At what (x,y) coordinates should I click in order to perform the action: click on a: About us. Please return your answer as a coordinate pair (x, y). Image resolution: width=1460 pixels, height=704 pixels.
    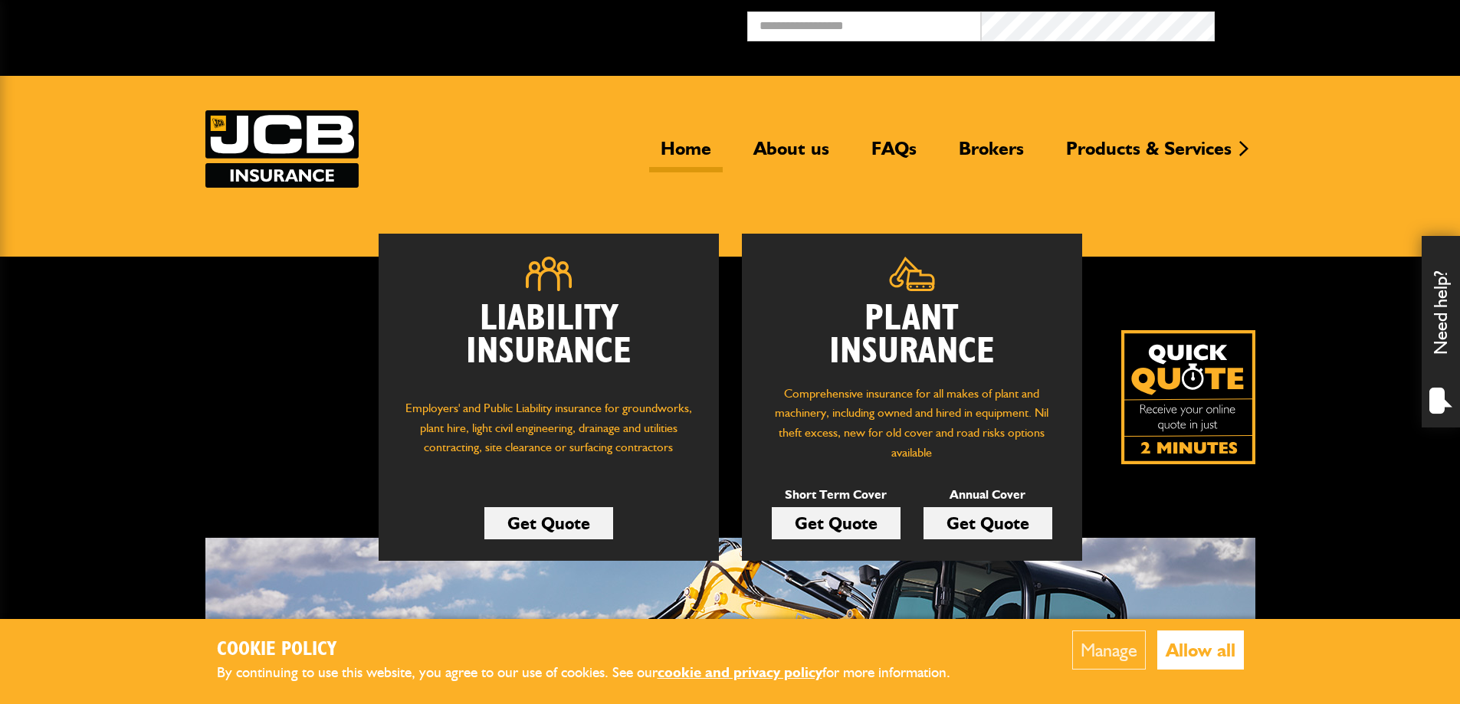
    Looking at the image, I should click on (791, 155).